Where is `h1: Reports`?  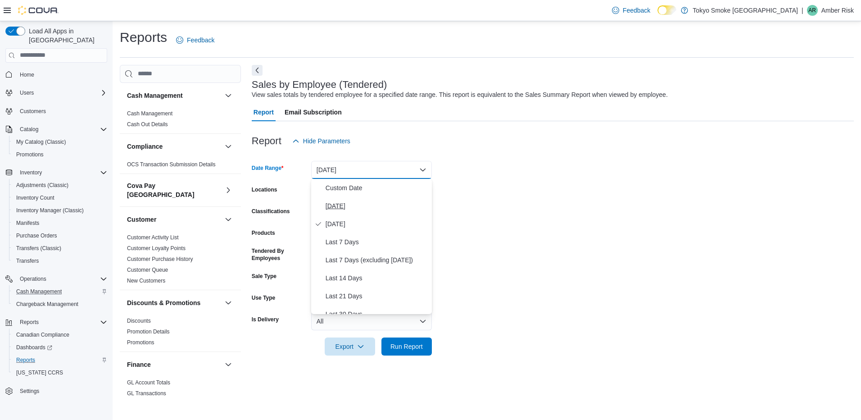
h1: Reports is located at coordinates (143, 37).